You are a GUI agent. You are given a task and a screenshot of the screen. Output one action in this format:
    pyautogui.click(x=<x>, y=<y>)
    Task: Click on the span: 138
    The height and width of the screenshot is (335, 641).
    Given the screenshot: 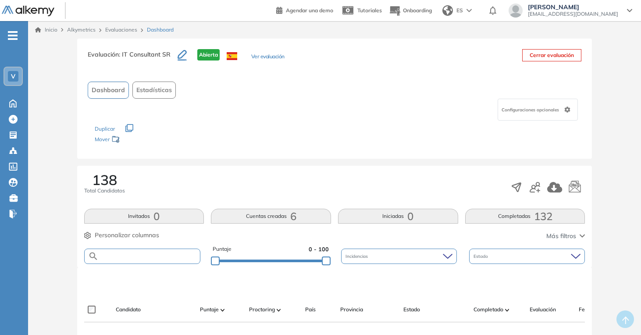 What is the action you would take?
    pyautogui.click(x=104, y=180)
    